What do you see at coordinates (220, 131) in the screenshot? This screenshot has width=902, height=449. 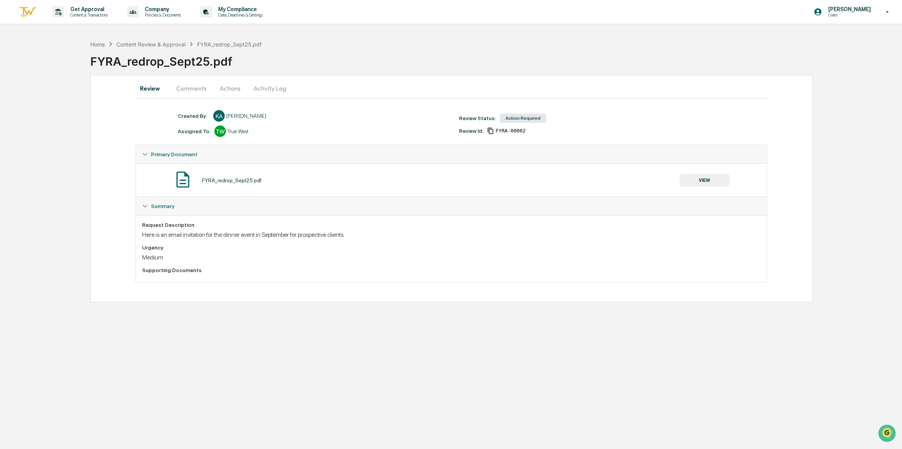 I see `div: TW` at bounding box center [220, 131].